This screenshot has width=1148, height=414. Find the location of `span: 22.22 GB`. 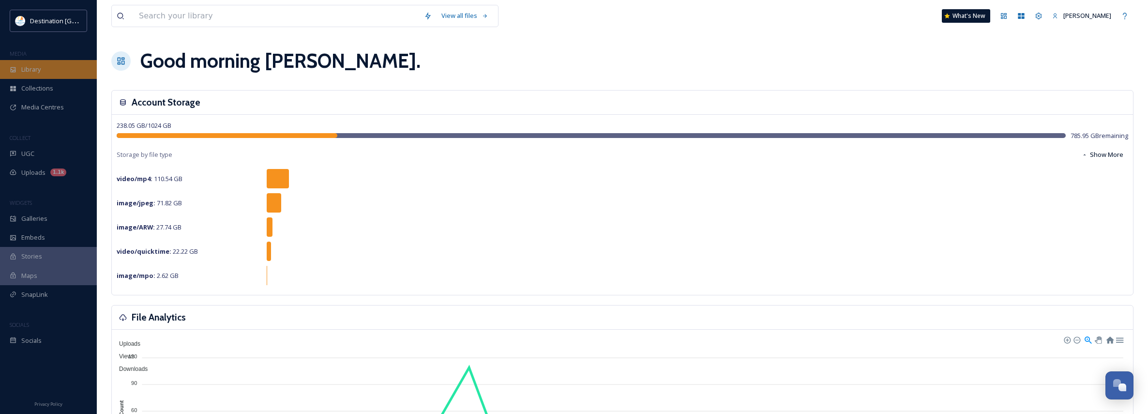

span: 22.22 GB is located at coordinates (157, 251).